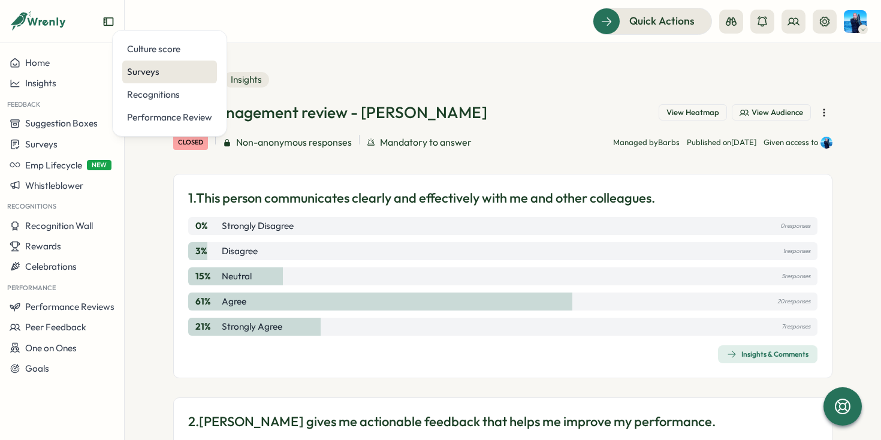  I want to click on a: Recognitions, so click(170, 95).